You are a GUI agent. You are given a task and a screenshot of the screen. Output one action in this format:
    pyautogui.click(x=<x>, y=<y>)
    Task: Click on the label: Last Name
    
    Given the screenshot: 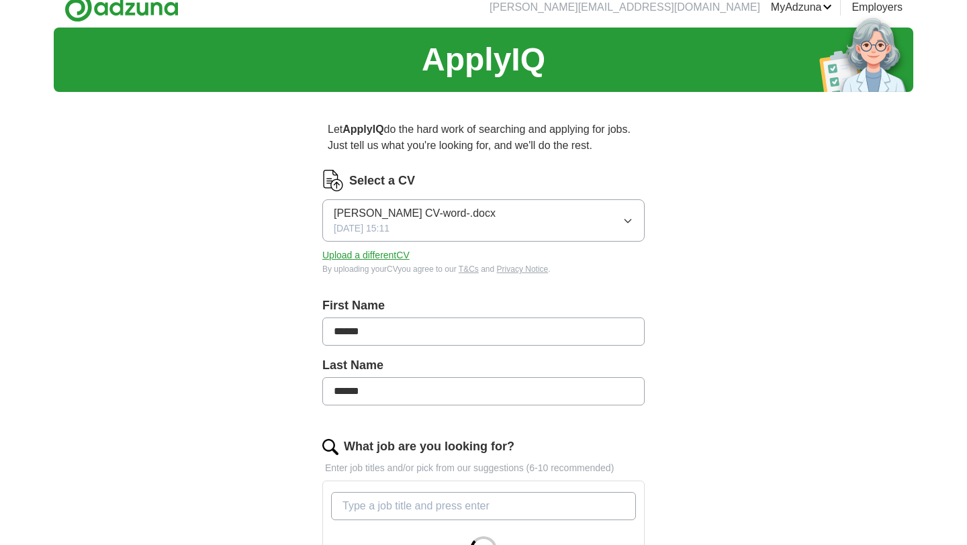 What is the action you would take?
    pyautogui.click(x=483, y=365)
    